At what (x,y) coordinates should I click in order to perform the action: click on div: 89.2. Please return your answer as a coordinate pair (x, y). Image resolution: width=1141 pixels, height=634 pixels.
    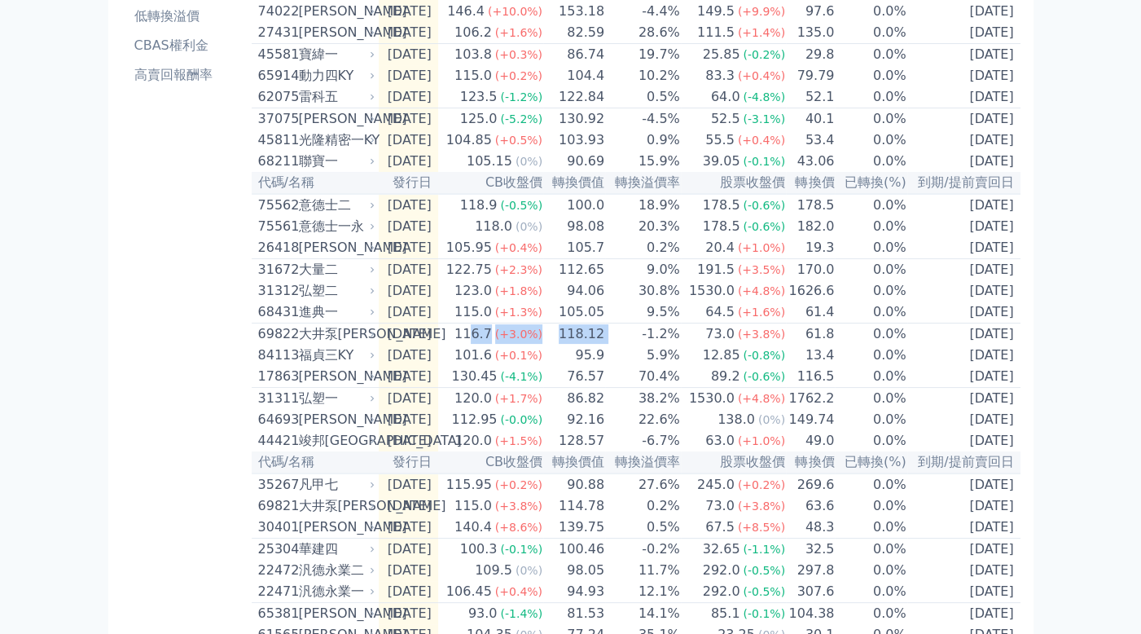
    Looking at the image, I should click on (726, 376).